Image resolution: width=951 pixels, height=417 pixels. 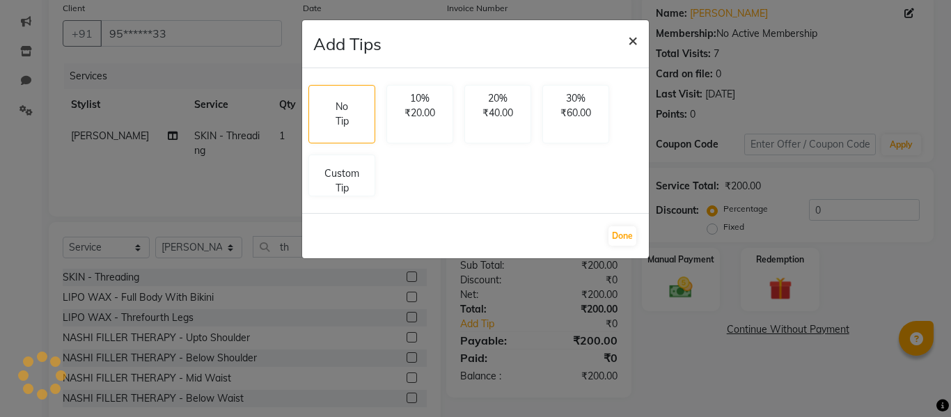 What do you see at coordinates (633, 40) in the screenshot?
I see `button: Close` at bounding box center [633, 40].